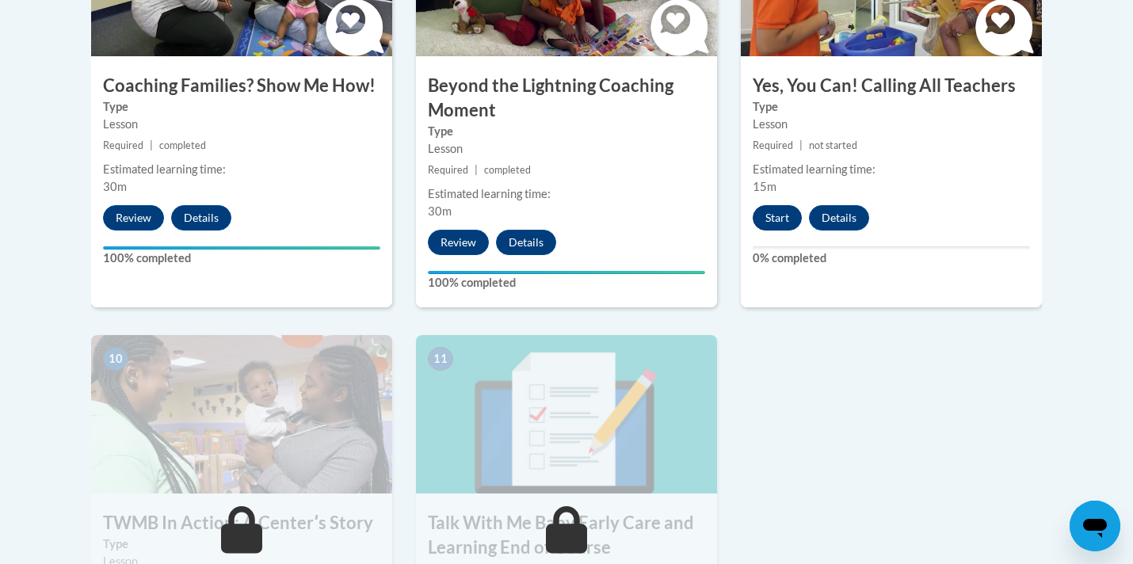 The height and width of the screenshot is (564, 1133). Describe the element at coordinates (566, 98) in the screenshot. I see `h3: Beyond the Lightning Coaching Moment` at that location.